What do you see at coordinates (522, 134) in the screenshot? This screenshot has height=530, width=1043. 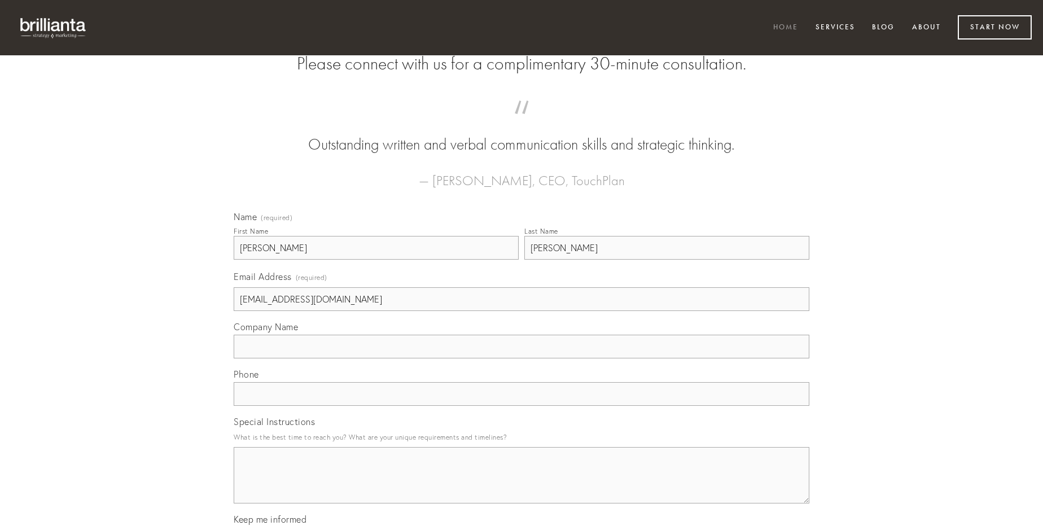 I see `blockquote: Outstanding written and verbal communication skills and strategic thinking.` at bounding box center [522, 134].